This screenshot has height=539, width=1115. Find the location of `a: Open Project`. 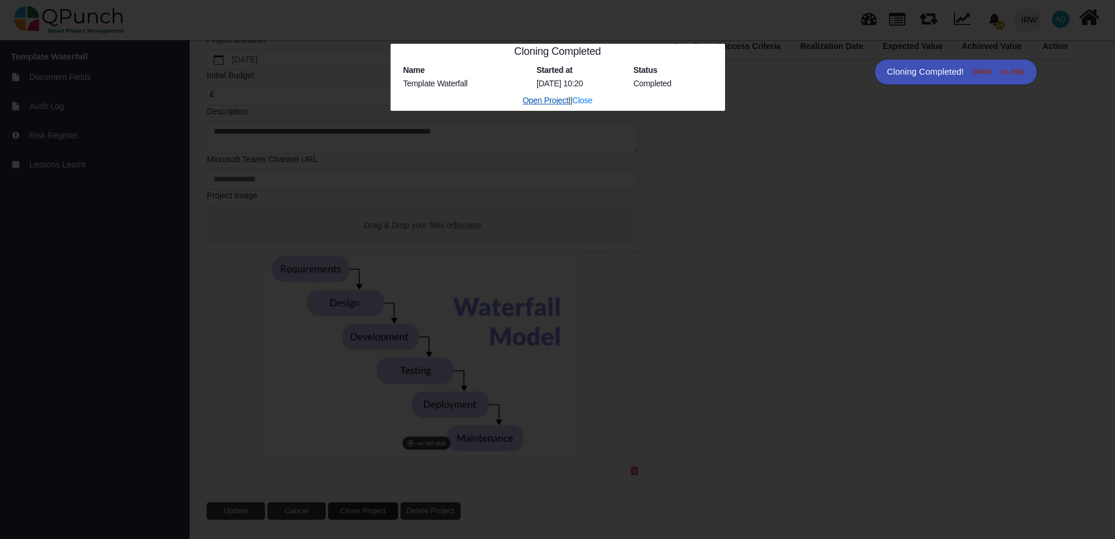

a: Open Project is located at coordinates (545, 100).